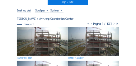 The height and width of the screenshot is (66, 136). Describe the element at coordinates (24, 10) in the screenshot. I see `input: Zoek op datum 󰅀` at that location.